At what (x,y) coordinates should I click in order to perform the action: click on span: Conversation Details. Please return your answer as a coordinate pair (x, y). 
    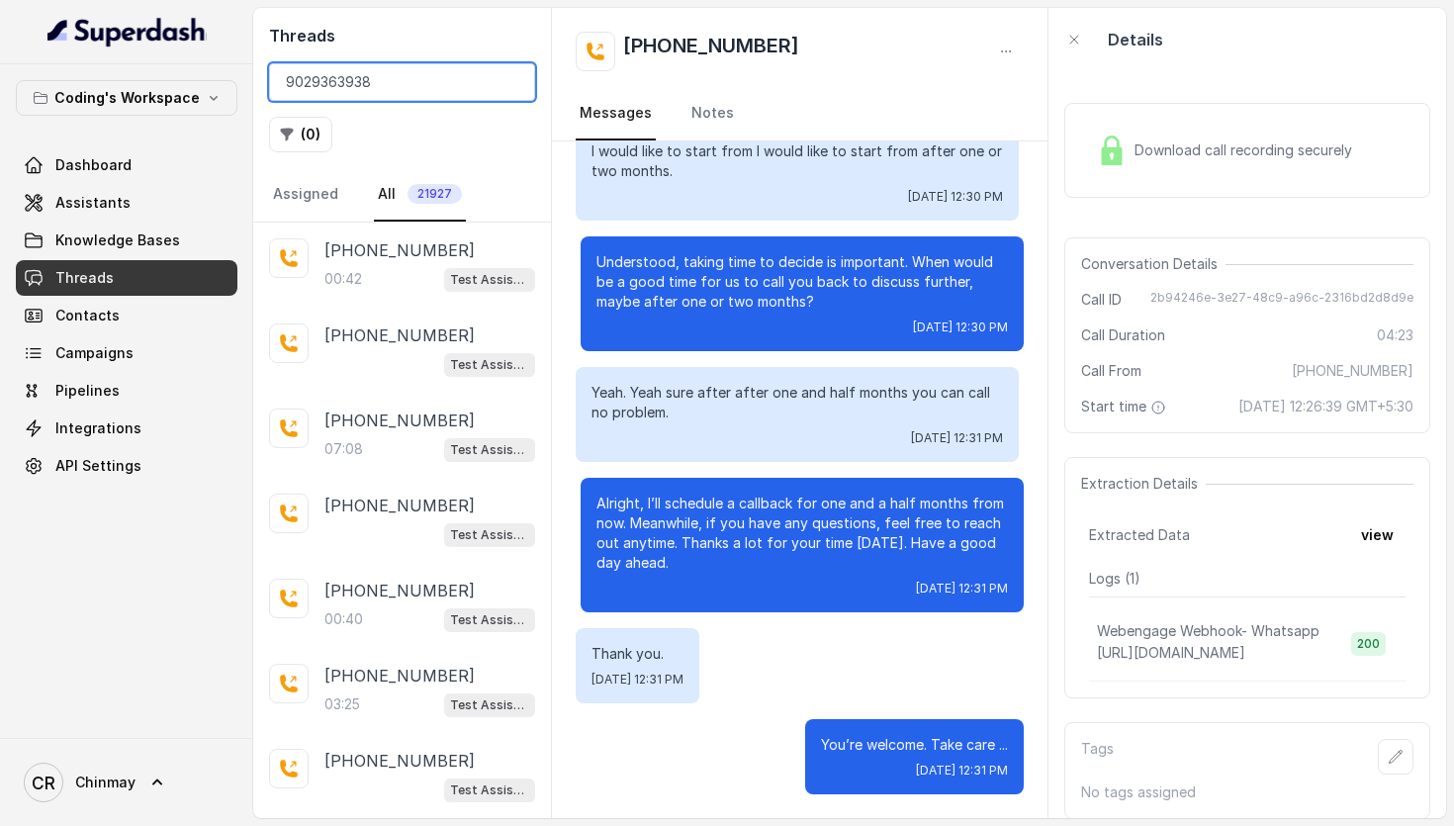
    Looking at the image, I should click on (1154, 264).